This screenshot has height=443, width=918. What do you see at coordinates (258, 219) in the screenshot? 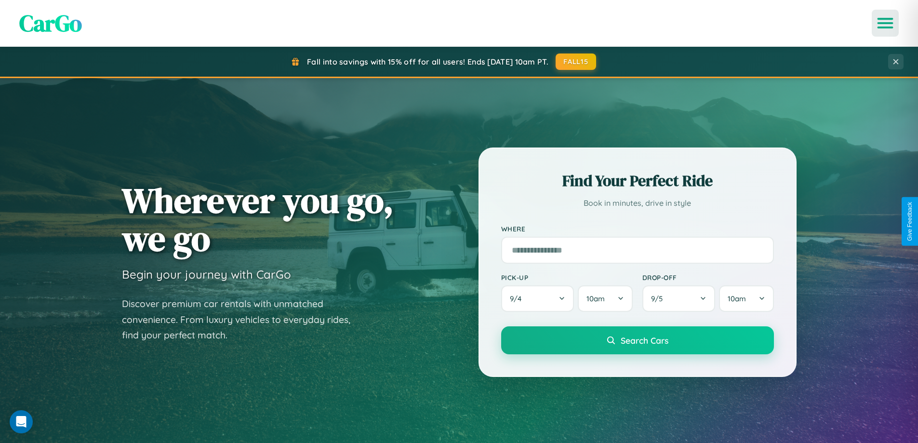
I see `h1: Wherever you go, we go` at bounding box center [258, 219].